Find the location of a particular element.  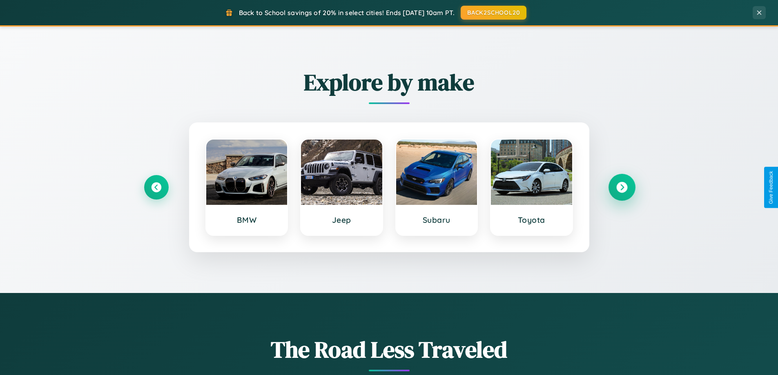

h3: BMW is located at coordinates (247, 220).